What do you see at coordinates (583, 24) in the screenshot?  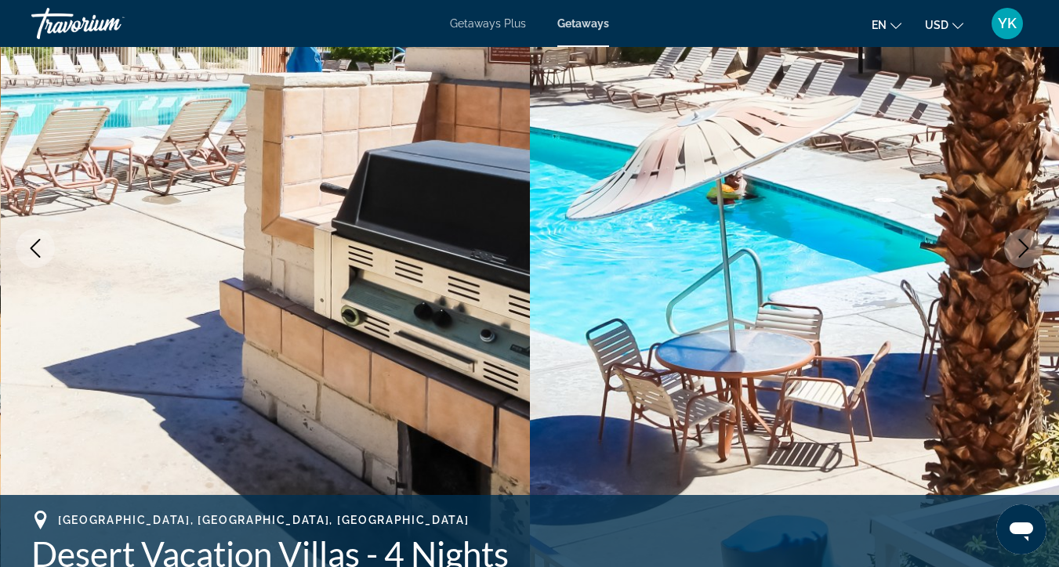 I see `span: Getaways` at bounding box center [583, 24].